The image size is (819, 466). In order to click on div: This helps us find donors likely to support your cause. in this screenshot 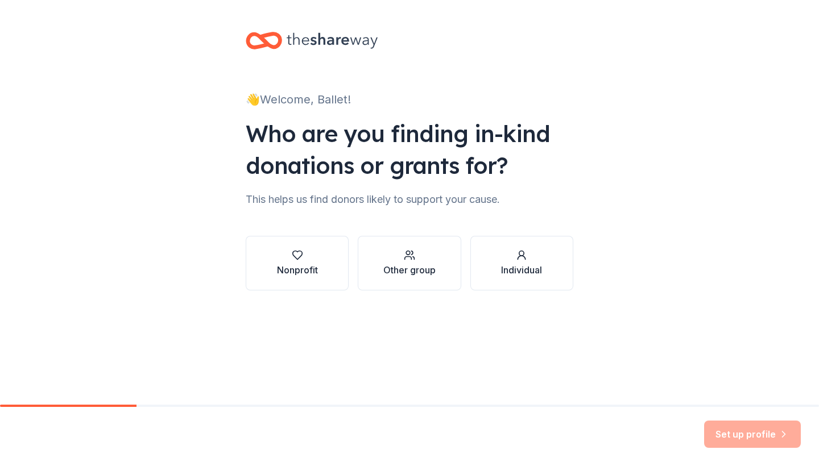, I will do `click(409, 200)`.